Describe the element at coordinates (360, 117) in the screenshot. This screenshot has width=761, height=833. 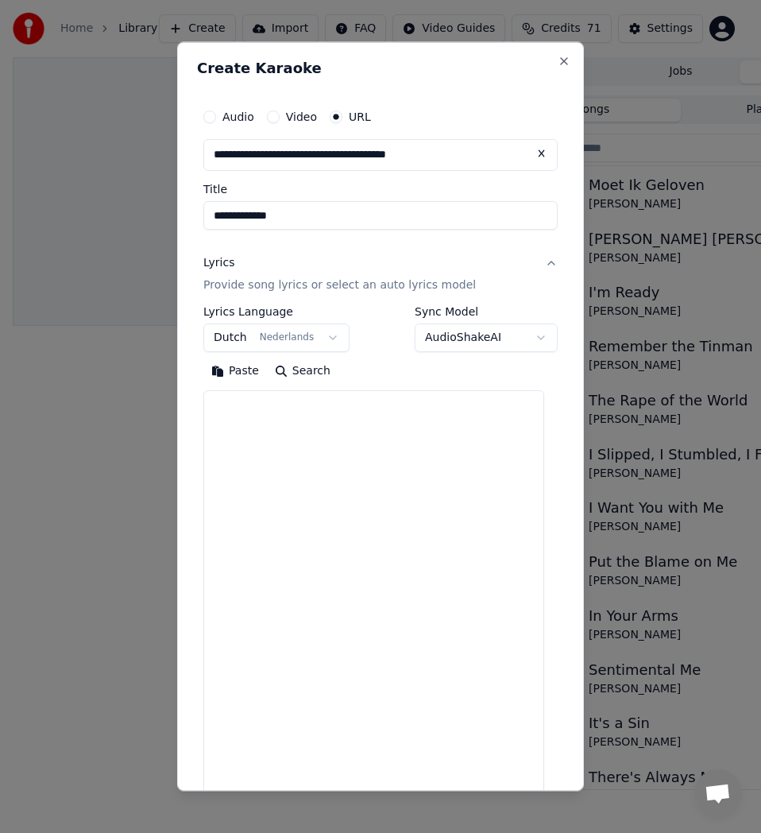
I see `label: URL` at that location.